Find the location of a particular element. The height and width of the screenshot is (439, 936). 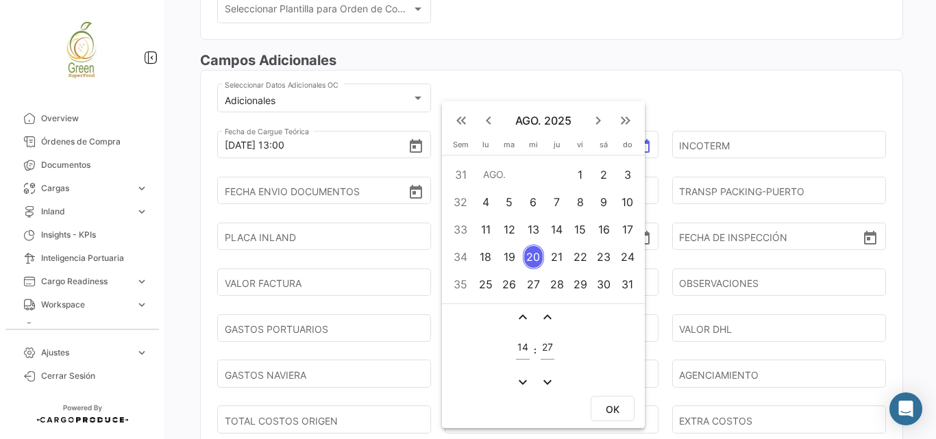

td: 6 de agosto de 2025 is located at coordinates (533, 202).